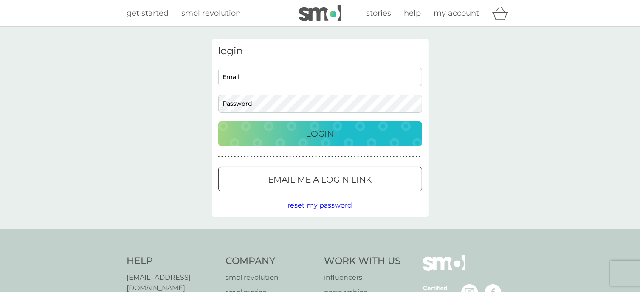 This screenshot has height=292, width=640. I want to click on span: smol revolution, so click(212, 13).